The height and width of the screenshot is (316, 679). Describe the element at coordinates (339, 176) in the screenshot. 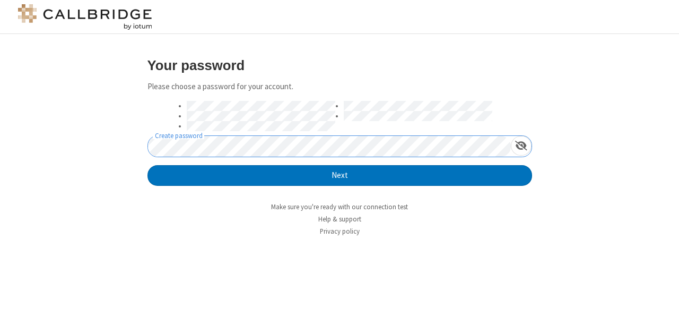

I see `button: Next` at that location.